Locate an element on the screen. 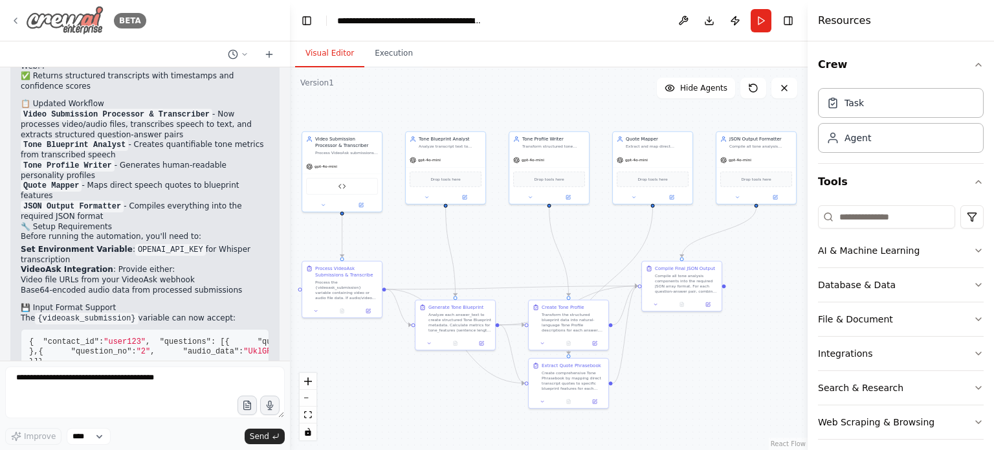 The height and width of the screenshot is (450, 994). strong: VideoAsk Integration is located at coordinates (67, 269).